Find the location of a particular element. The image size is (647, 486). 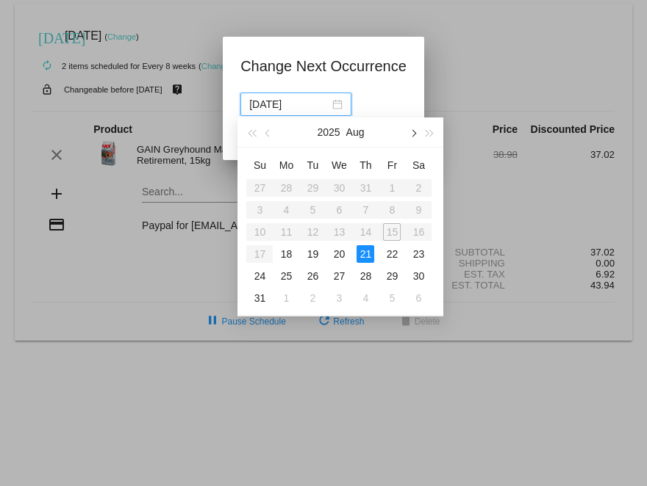

th: Sat is located at coordinates (418, 165).